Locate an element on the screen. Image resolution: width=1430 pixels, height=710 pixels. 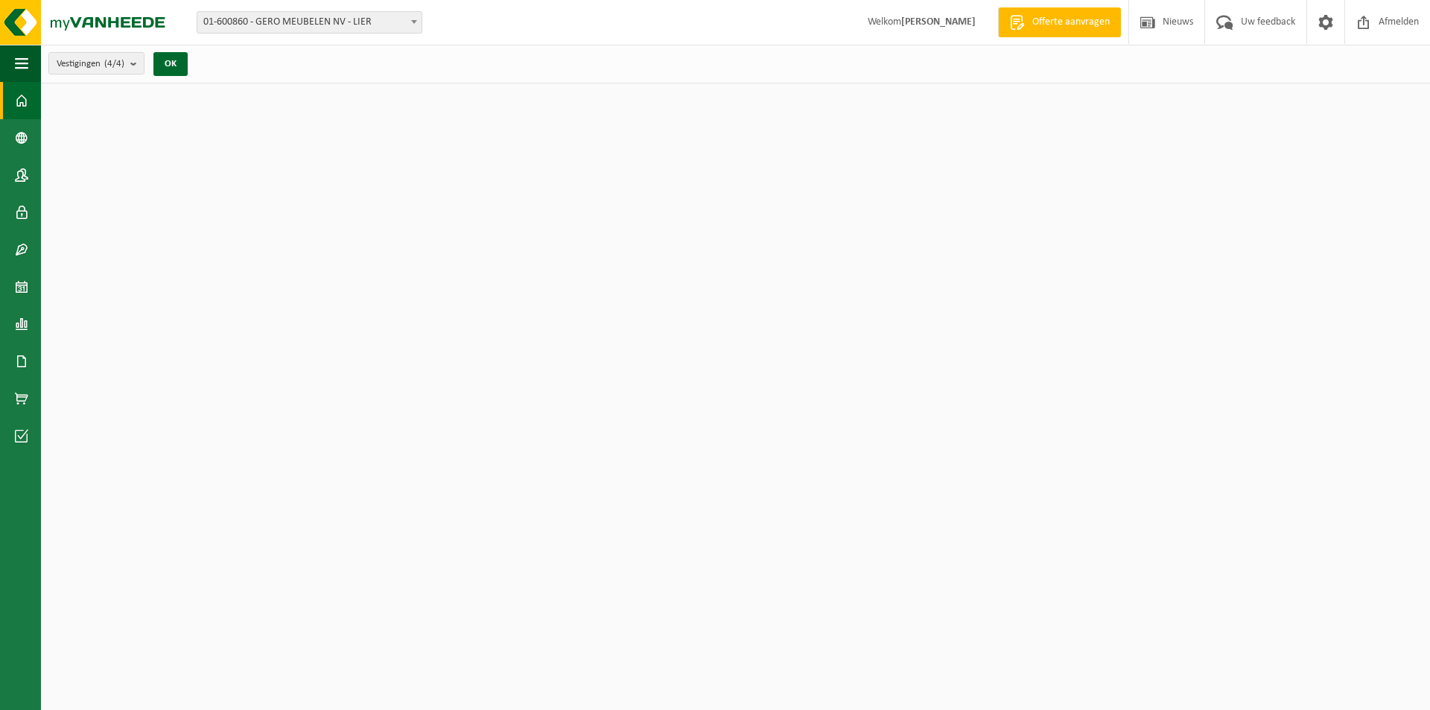
span: Vestigingen is located at coordinates (90, 64).